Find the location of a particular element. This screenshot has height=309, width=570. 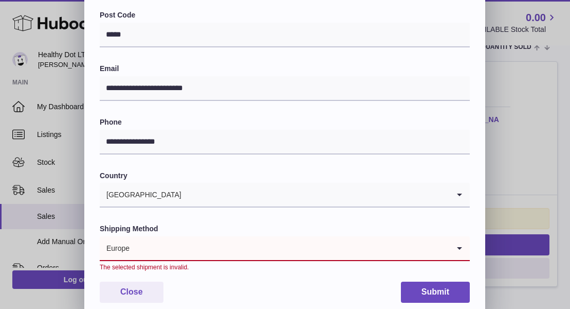

label: Country is located at coordinates (285, 175).